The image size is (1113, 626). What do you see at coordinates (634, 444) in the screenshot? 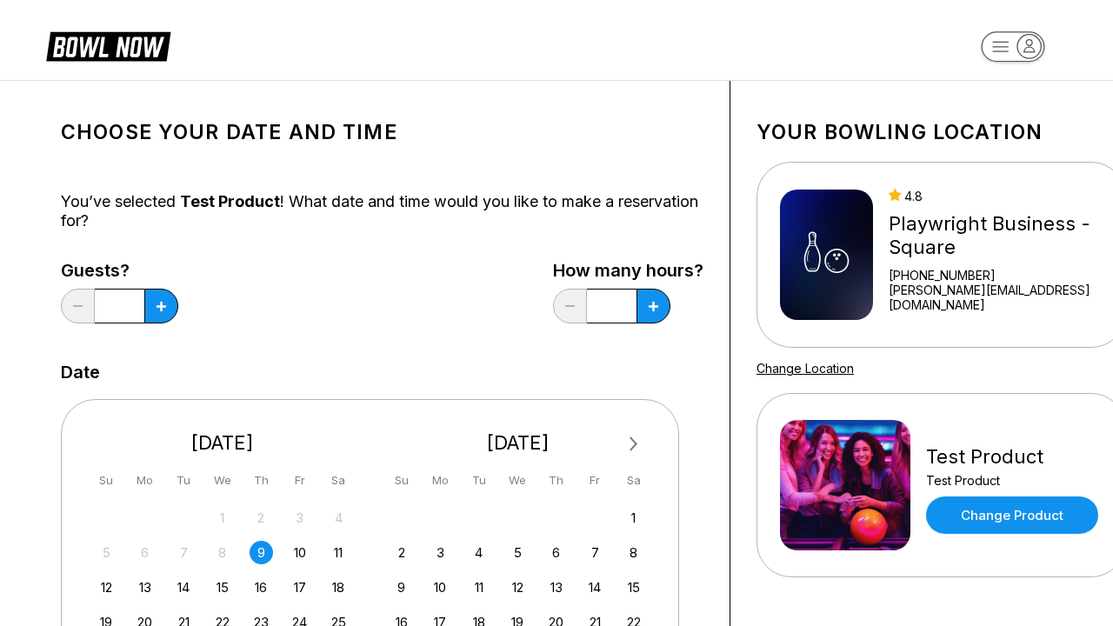
I see `button: Next Month` at bounding box center [634, 444].